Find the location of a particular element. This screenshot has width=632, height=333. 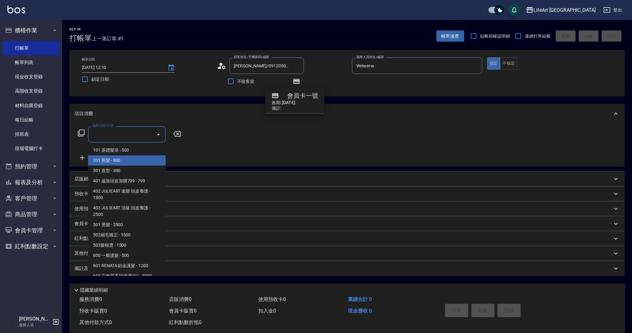

h4: 會員卡一號 is located at coordinates (303, 96).